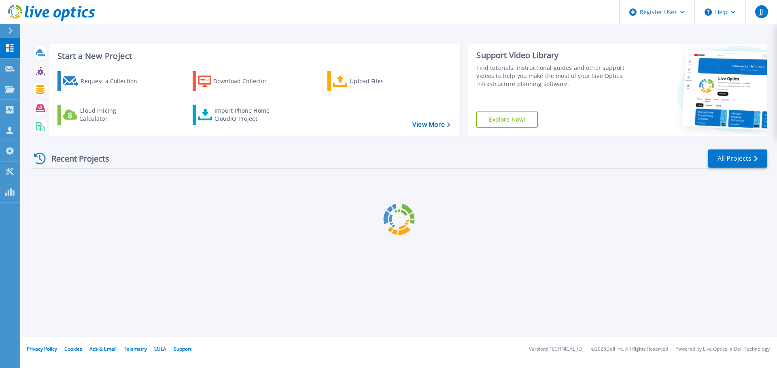  I want to click on span: JJ, so click(761, 12).